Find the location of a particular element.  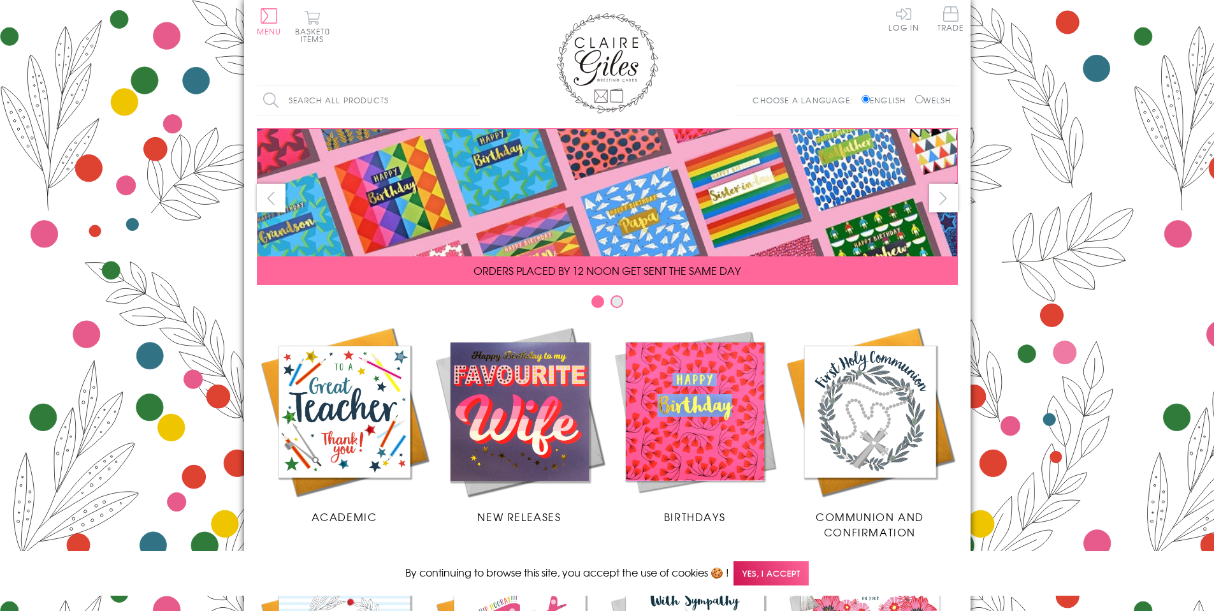

span: Yes, I accept is located at coordinates (771, 573).